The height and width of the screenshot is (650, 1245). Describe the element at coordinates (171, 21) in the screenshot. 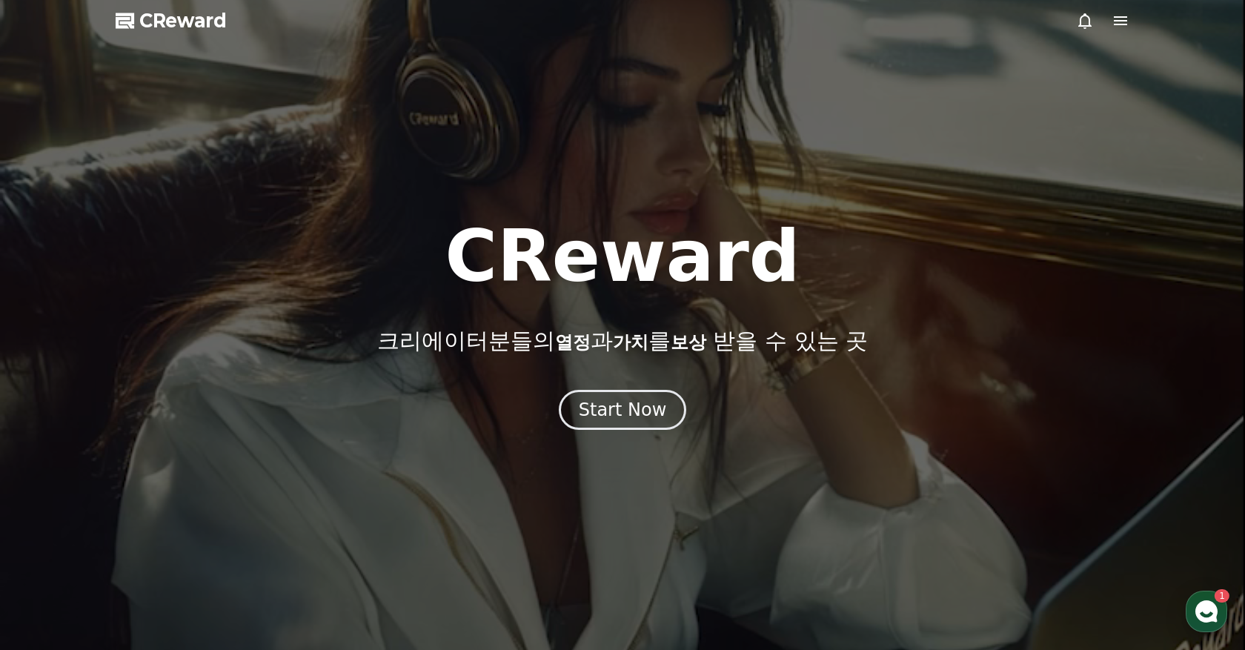

I see `a: CReward` at that location.